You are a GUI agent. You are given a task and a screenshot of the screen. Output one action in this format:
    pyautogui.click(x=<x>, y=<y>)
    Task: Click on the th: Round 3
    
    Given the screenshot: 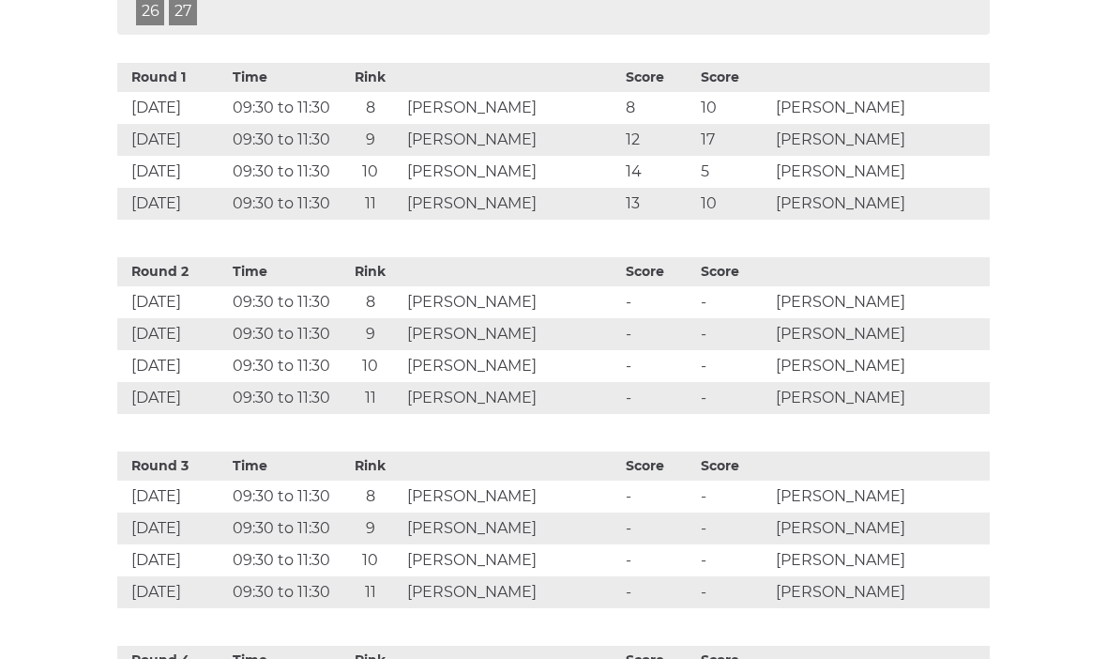 What is the action you would take?
    pyautogui.click(x=173, y=465)
    